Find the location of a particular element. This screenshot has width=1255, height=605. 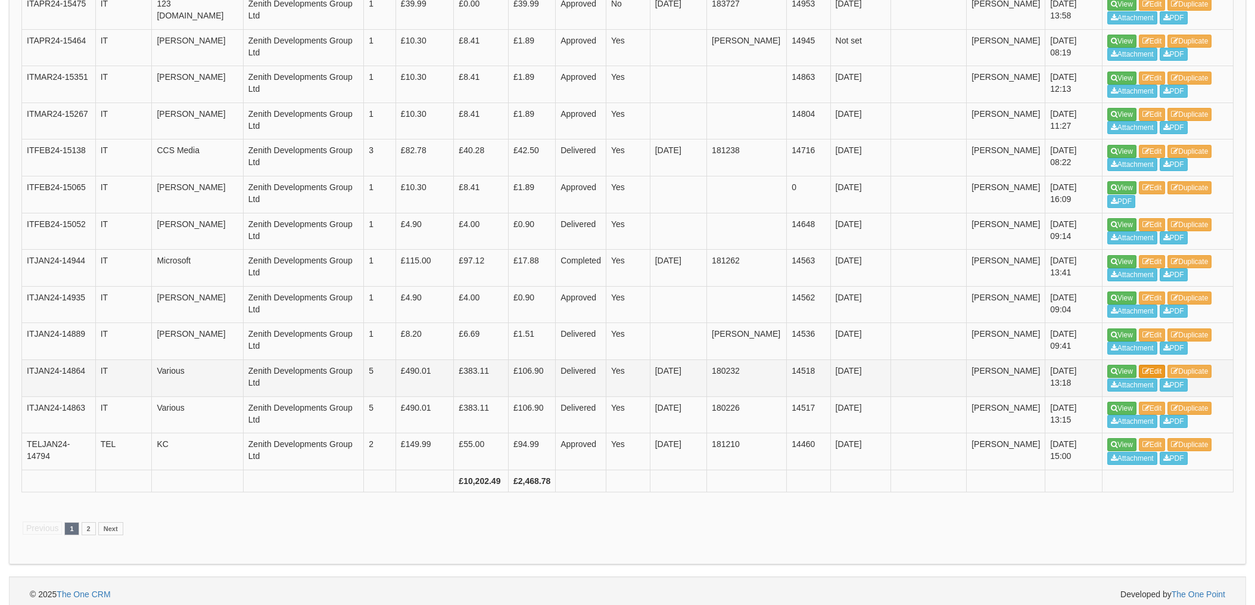

span: 1 is located at coordinates (71, 528).